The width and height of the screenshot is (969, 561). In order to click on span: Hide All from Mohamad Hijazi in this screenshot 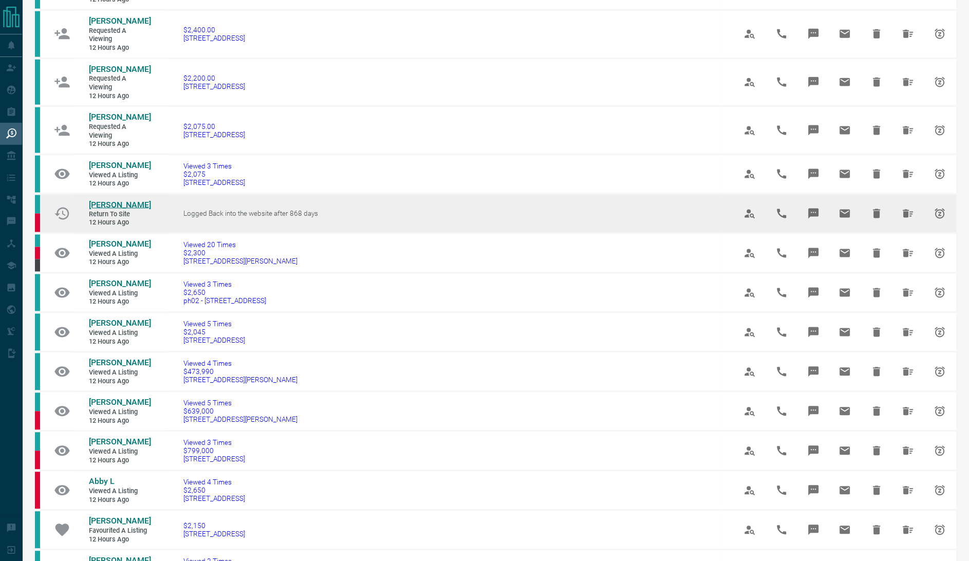, I will do `click(909, 214)`.